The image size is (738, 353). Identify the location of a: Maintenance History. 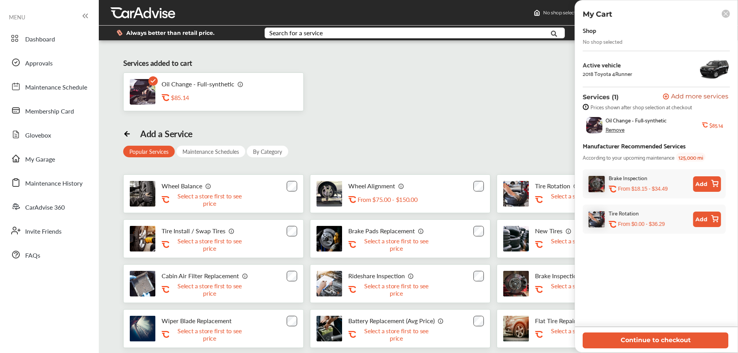
(49, 183).